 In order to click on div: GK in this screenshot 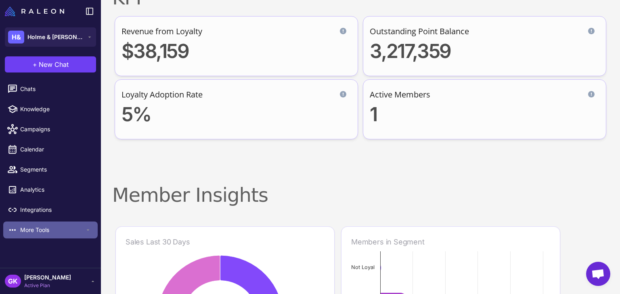, I will do `click(13, 282)`.